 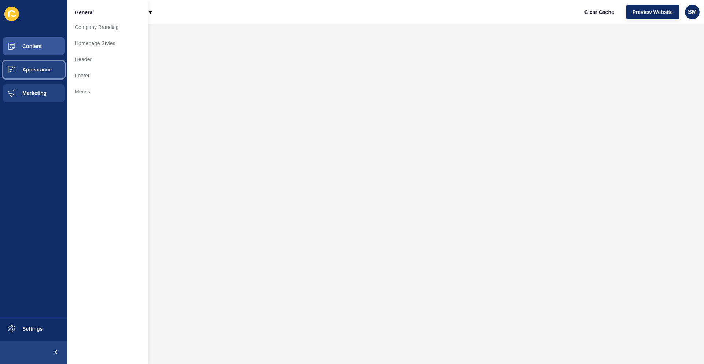 What do you see at coordinates (108, 27) in the screenshot?
I see `a: Company Branding` at bounding box center [108, 27].